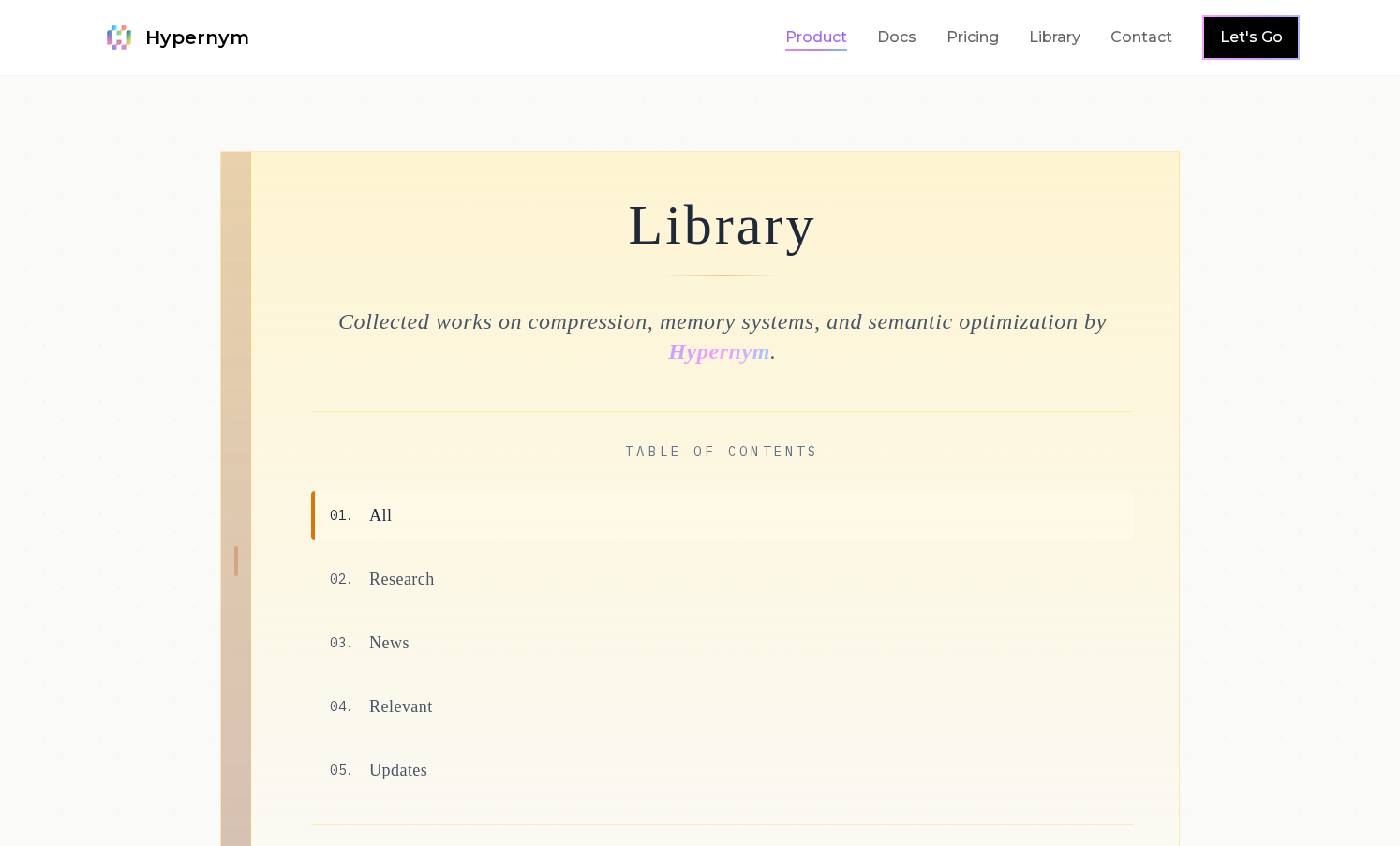 This screenshot has height=846, width=1400. What do you see at coordinates (718, 351) in the screenshot?
I see `div: Hypernym` at bounding box center [718, 351].